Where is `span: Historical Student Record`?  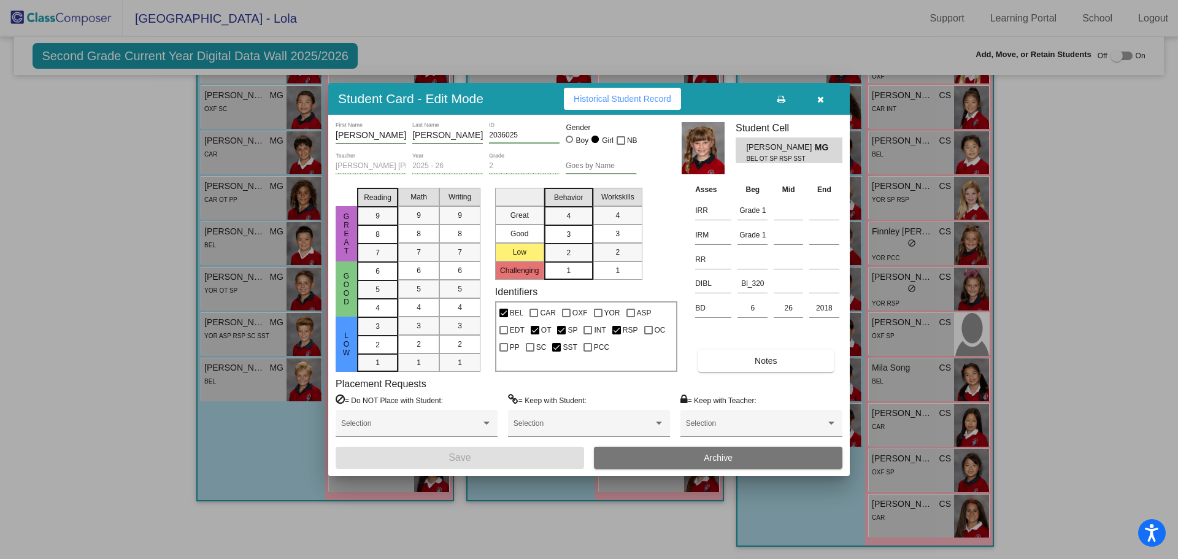 span: Historical Student Record is located at coordinates (622, 99).